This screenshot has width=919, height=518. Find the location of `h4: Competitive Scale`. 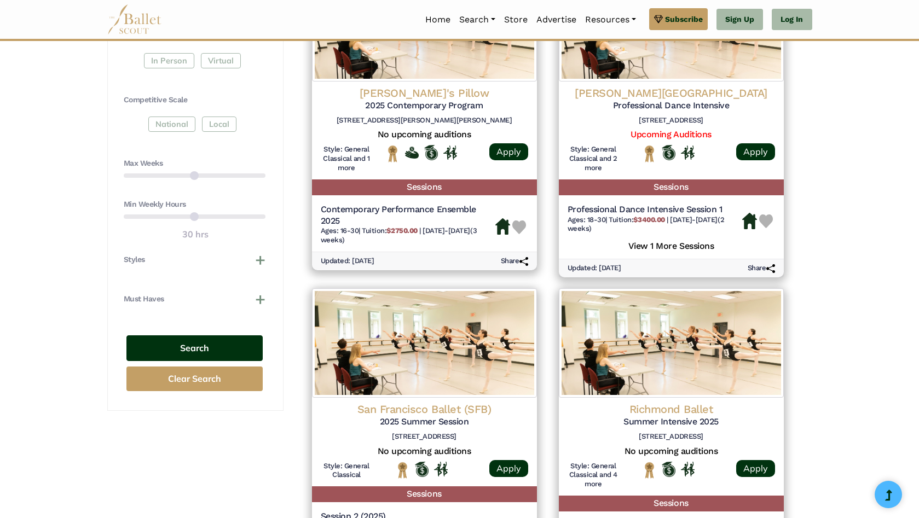

h4: Competitive Scale is located at coordinates (194, 100).